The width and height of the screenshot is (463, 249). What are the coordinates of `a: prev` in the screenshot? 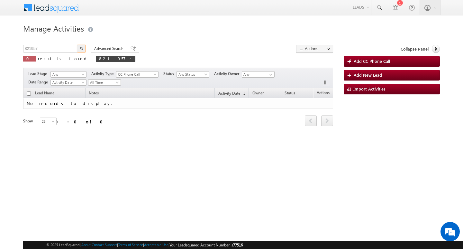 It's located at (311, 121).